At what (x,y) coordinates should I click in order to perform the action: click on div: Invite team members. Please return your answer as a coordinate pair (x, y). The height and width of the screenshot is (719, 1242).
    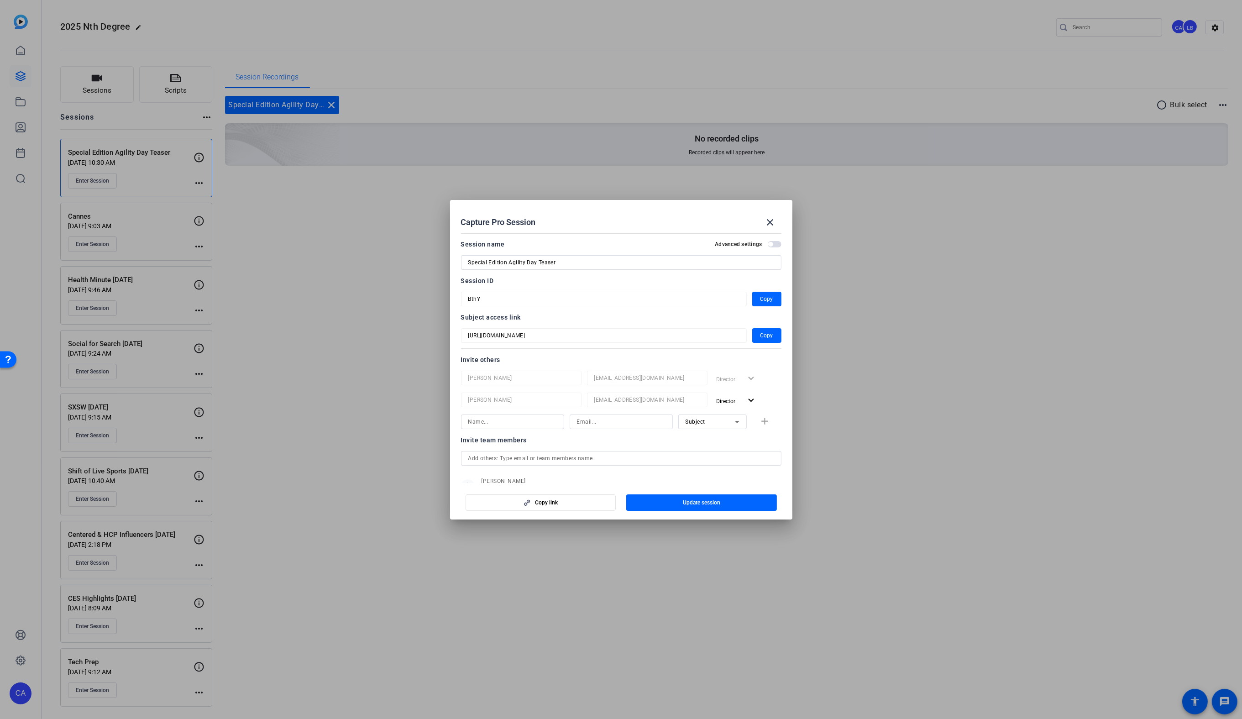
    Looking at the image, I should click on (621, 440).